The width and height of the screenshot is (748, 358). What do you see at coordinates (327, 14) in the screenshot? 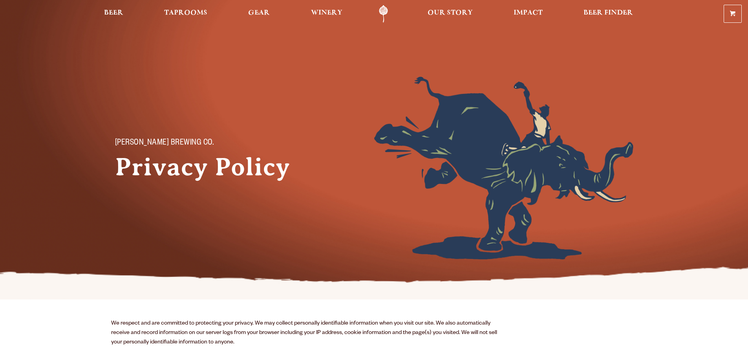
I see `a: Winery` at bounding box center [327, 14].